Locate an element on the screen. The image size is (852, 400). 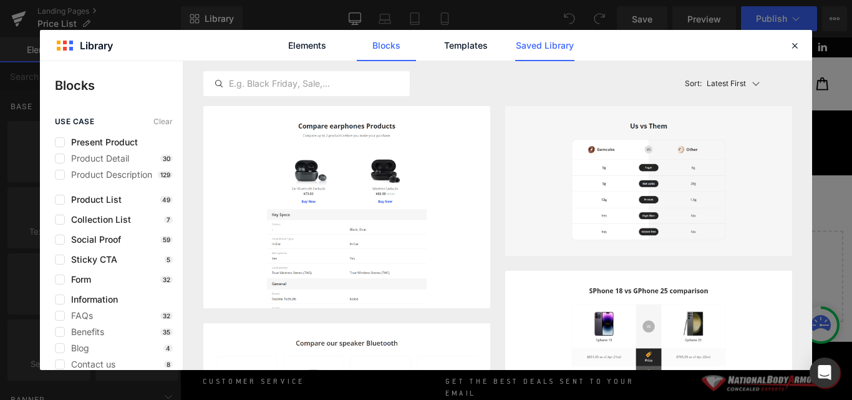
a: GSA Schedule is located at coordinates (456, 11).